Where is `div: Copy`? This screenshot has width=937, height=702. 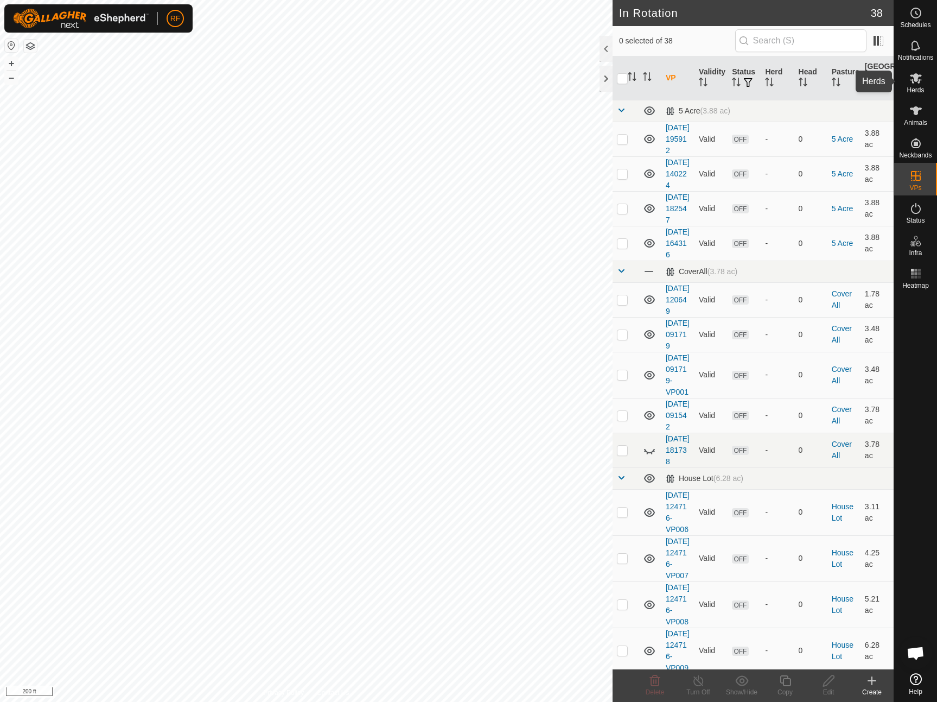 div: Copy is located at coordinates (785, 692).